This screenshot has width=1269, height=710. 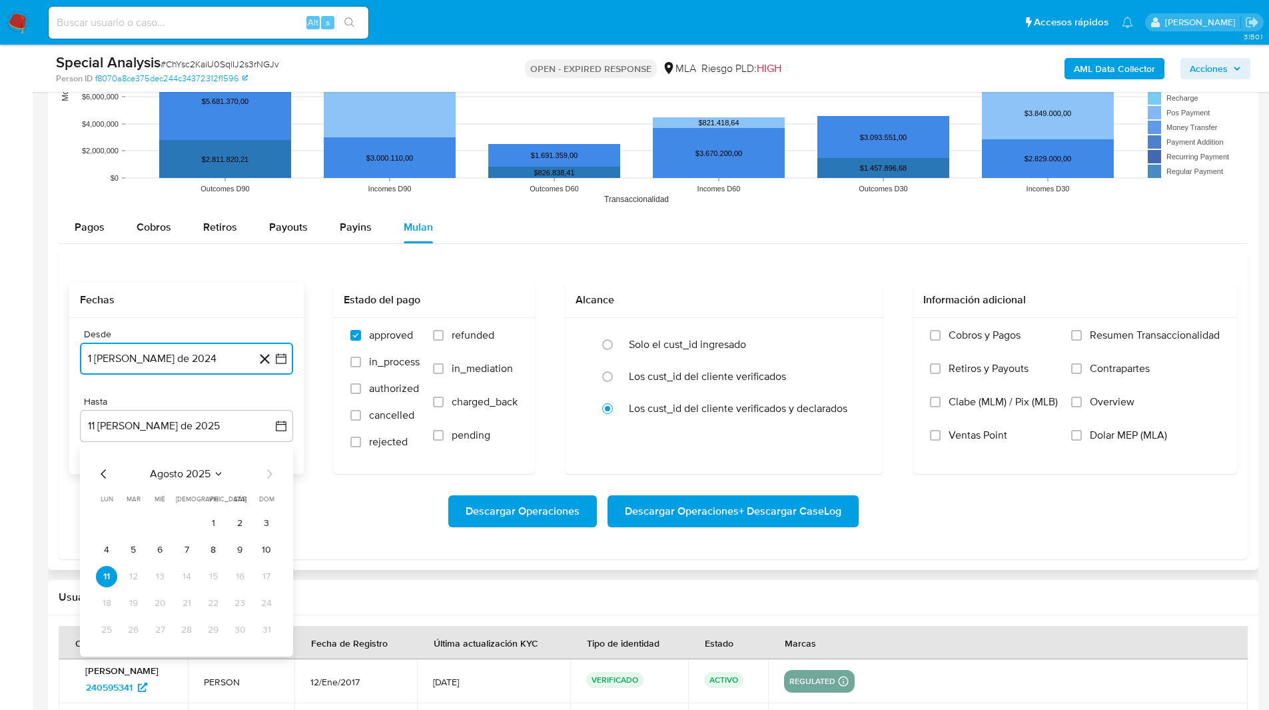 What do you see at coordinates (653, 597) in the screenshot?
I see `h2: Usuarios Asociados` at bounding box center [653, 597].